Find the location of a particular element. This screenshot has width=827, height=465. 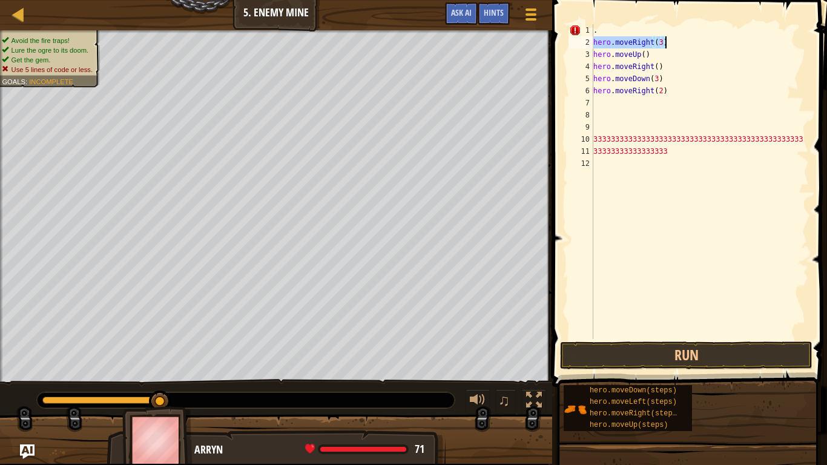

li: Get the gem. is located at coordinates (47, 60).